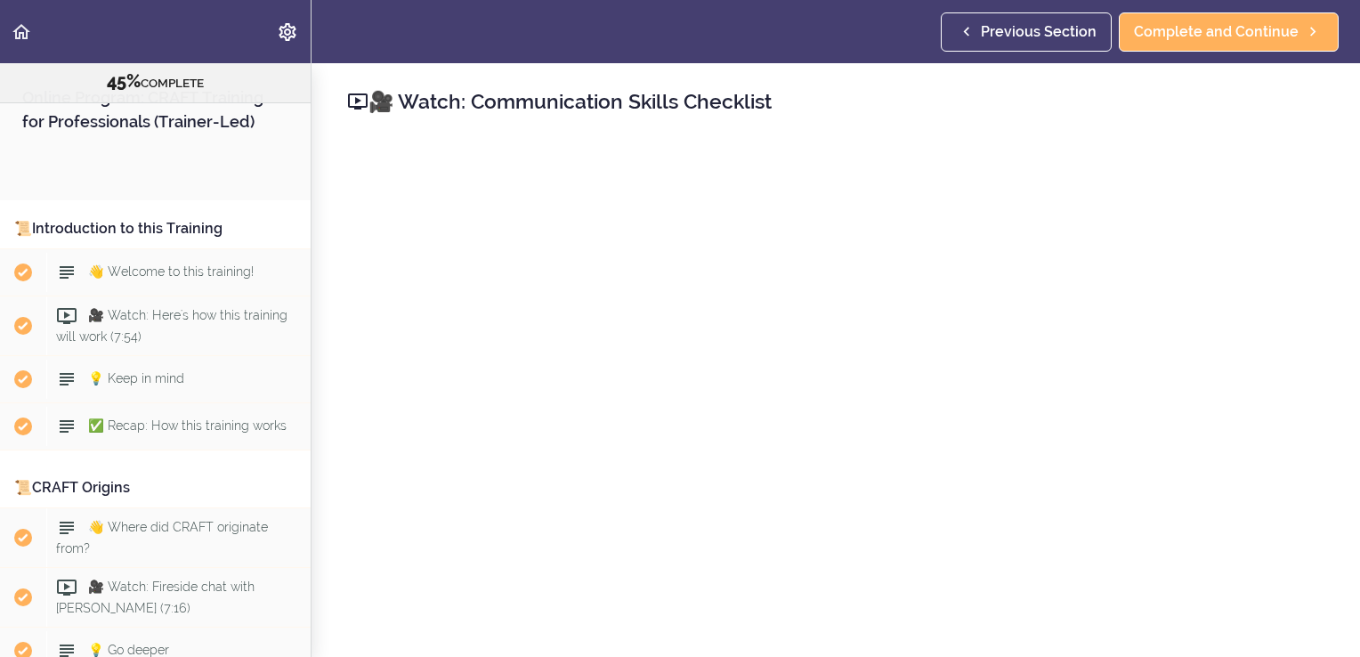 Image resolution: width=1360 pixels, height=657 pixels. What do you see at coordinates (1228, 32) in the screenshot?
I see `a: Complete and Continue` at bounding box center [1228, 32].